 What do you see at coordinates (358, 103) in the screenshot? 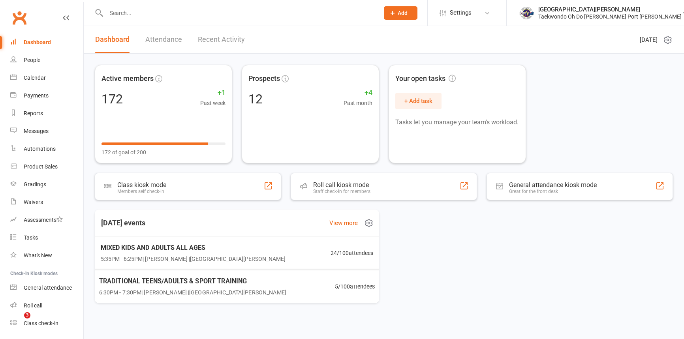
I see `span: Past month` at bounding box center [358, 103].